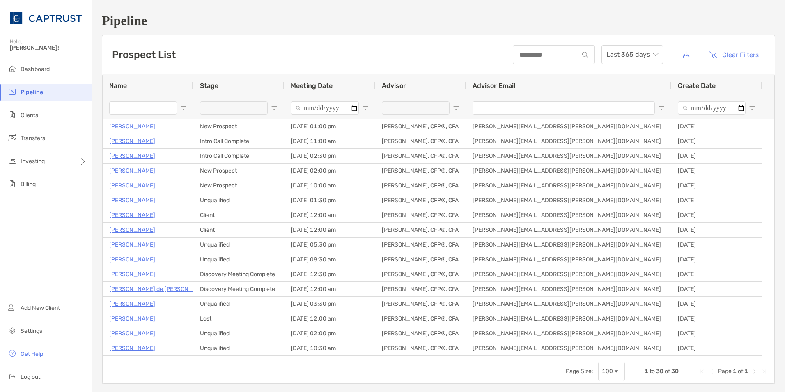 This screenshot has width=785, height=392. Describe the element at coordinates (394, 85) in the screenshot. I see `span: Advisor` at that location.